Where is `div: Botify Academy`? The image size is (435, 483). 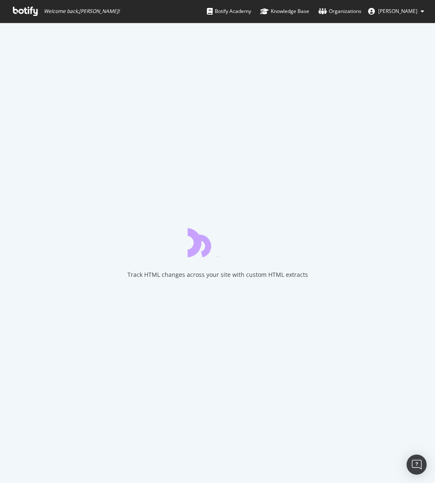
div: Botify Academy is located at coordinates (229, 11).